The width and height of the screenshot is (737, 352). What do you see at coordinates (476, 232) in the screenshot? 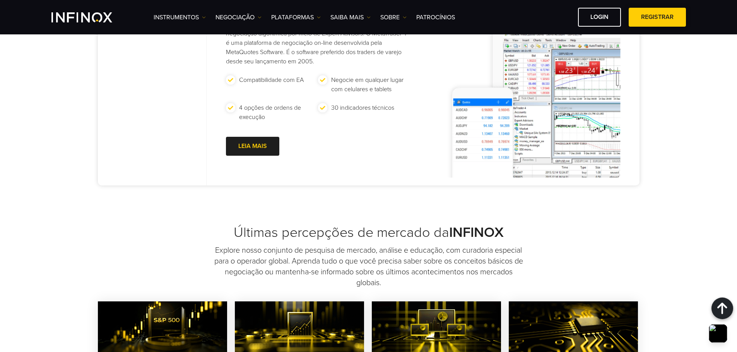
I see `strong: INFINOX` at bounding box center [476, 232].